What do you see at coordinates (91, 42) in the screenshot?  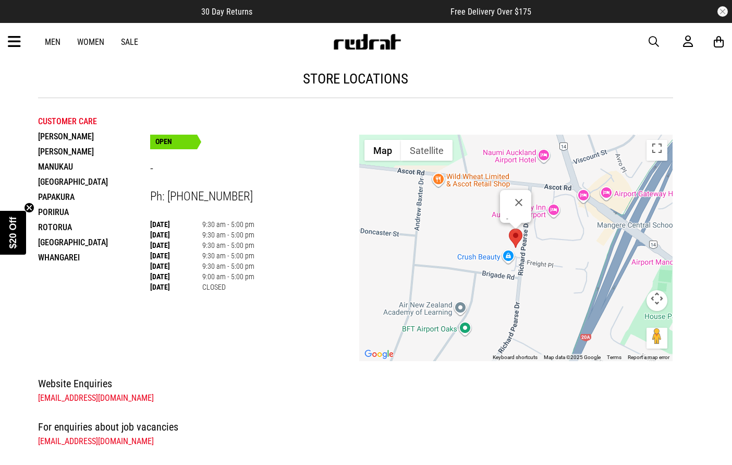 I see `a: Women` at bounding box center [91, 42].